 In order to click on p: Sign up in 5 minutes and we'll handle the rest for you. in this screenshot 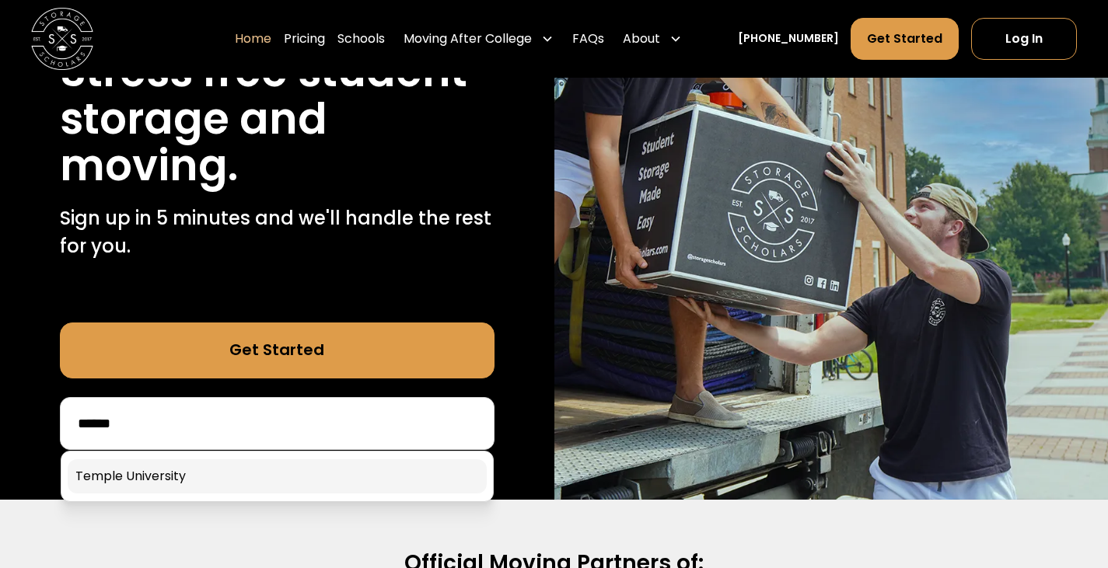, I will do `click(277, 232)`.